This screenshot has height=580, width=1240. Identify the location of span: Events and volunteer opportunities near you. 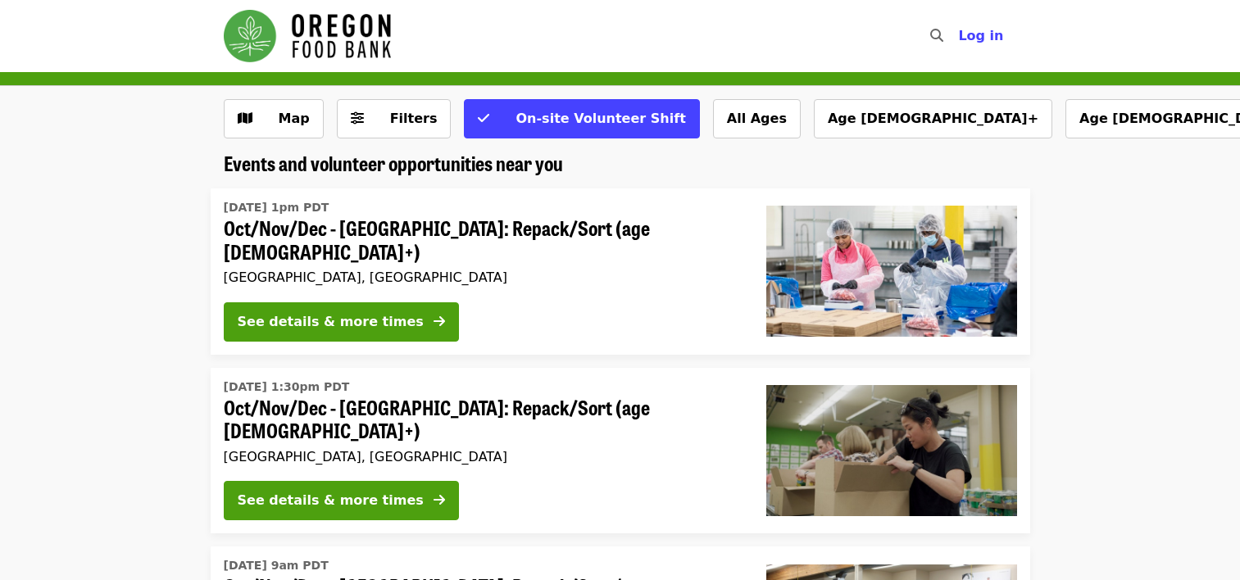
(393, 162).